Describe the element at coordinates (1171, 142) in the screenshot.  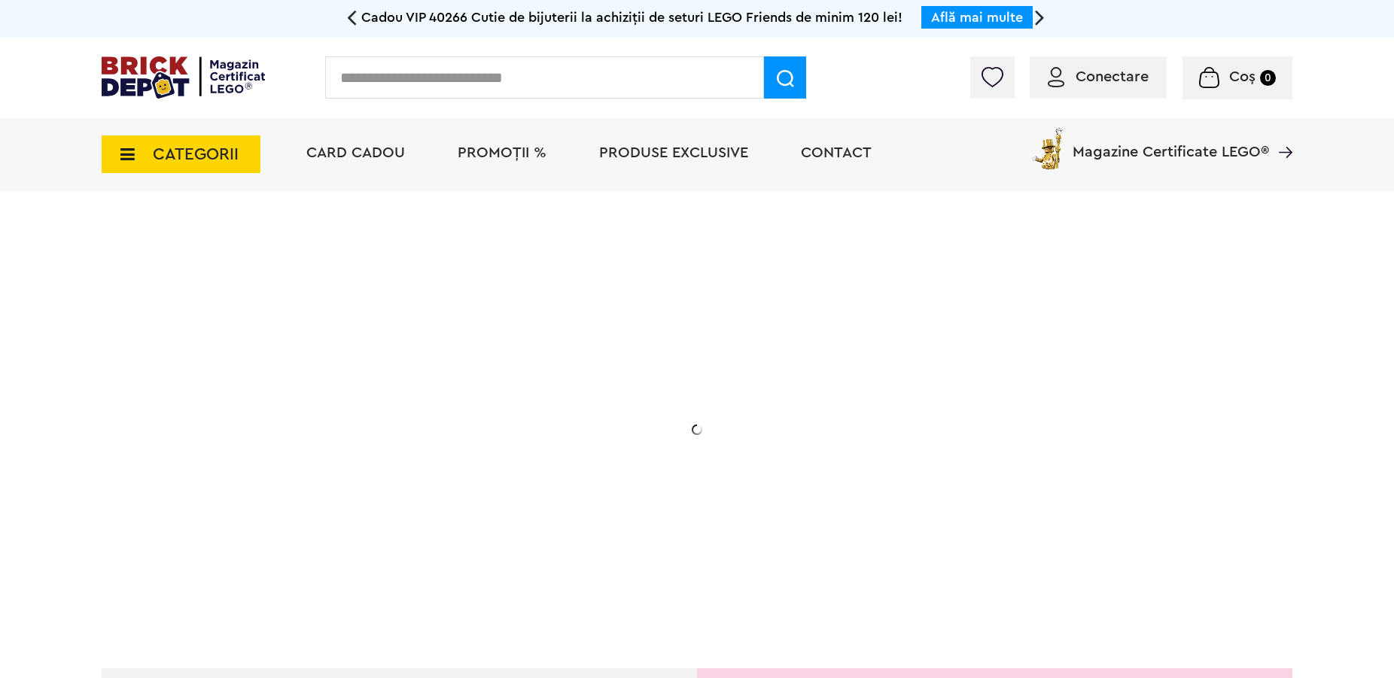
I see `span: Magazine Certificate LEGO®` at that location.